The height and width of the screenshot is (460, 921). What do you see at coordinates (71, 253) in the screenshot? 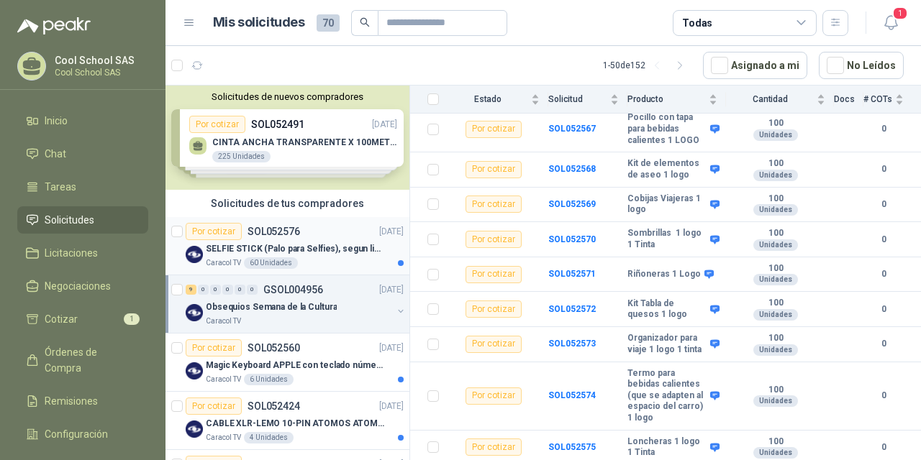
I see `span: Licitaciones` at bounding box center [71, 253].